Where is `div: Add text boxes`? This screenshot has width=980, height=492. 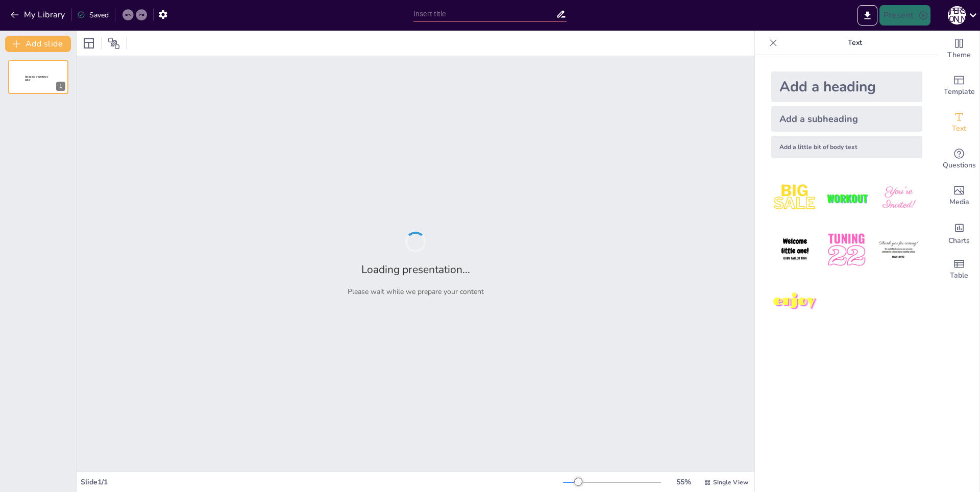 div: Add text boxes is located at coordinates (959, 122).